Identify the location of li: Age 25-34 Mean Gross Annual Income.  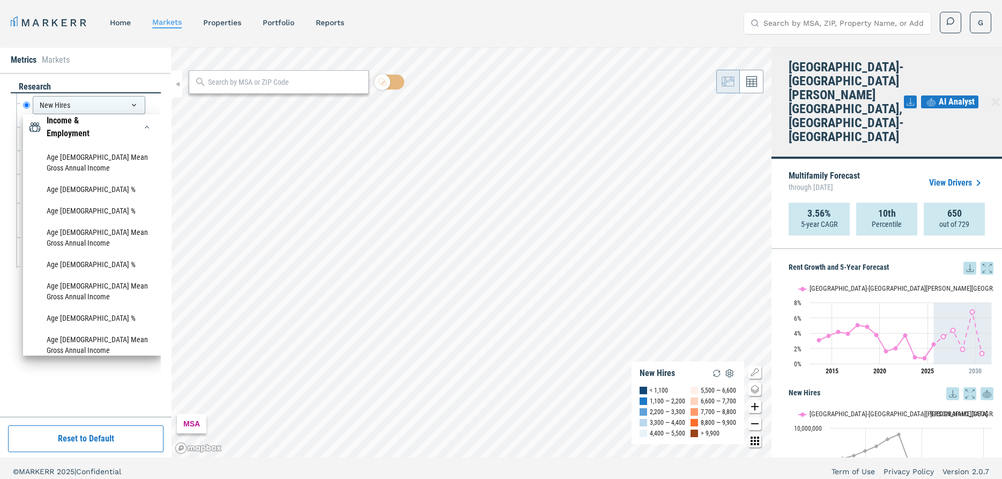
(92, 238).